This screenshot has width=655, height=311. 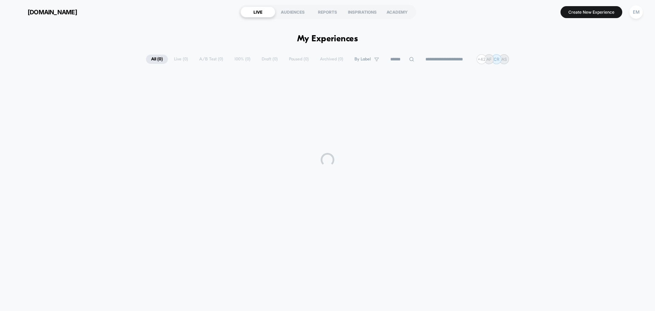 What do you see at coordinates (397, 12) in the screenshot?
I see `div: ACADEMY` at bounding box center [397, 12].